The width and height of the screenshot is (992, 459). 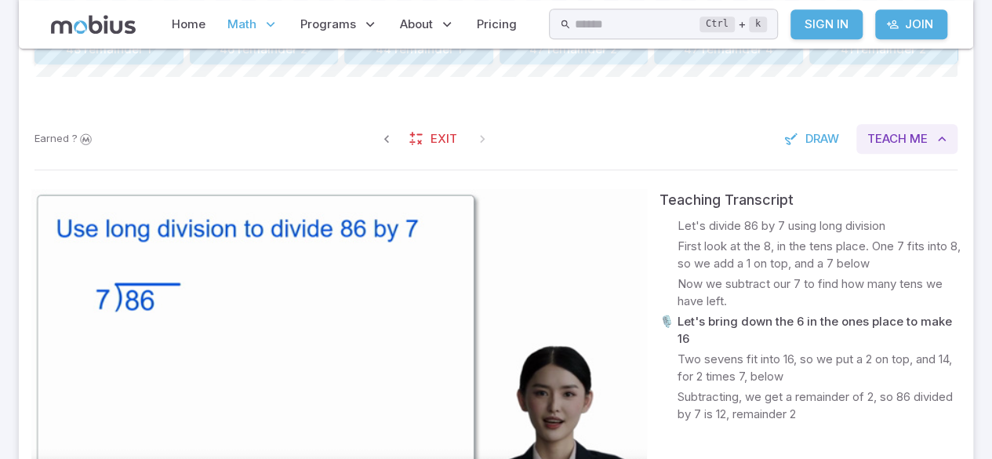 I want to click on button: TeachMe, so click(x=906, y=139).